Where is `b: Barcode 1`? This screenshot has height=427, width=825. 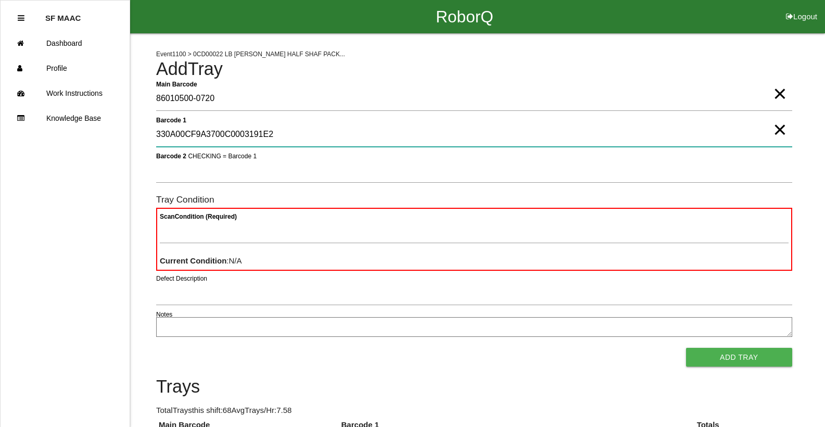
b: Barcode 1 is located at coordinates (171, 120).